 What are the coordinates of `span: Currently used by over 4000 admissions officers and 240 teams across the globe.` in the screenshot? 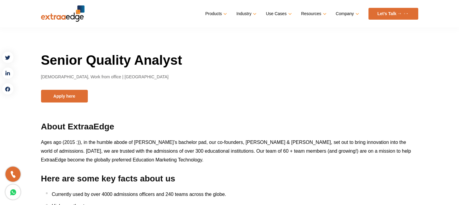 It's located at (139, 194).